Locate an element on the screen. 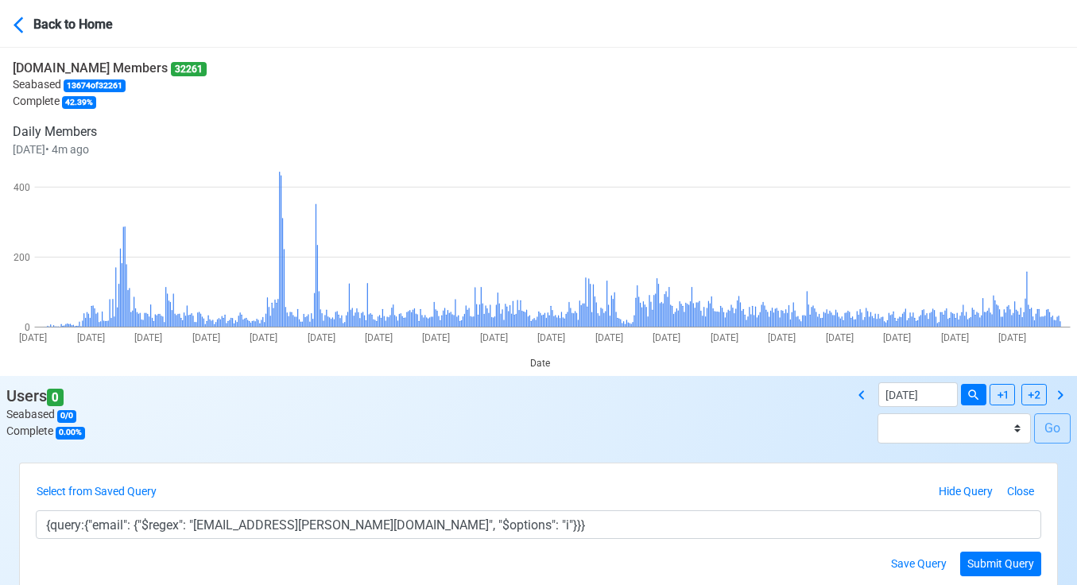 Image resolution: width=1077 pixels, height=585 pixels. button: Hide Query is located at coordinates (966, 491).